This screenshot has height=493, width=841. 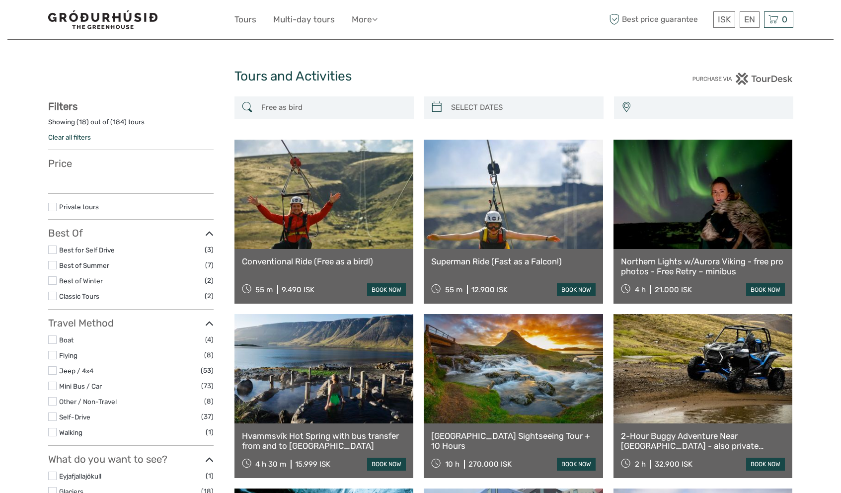 I want to click on span: (4), so click(x=209, y=339).